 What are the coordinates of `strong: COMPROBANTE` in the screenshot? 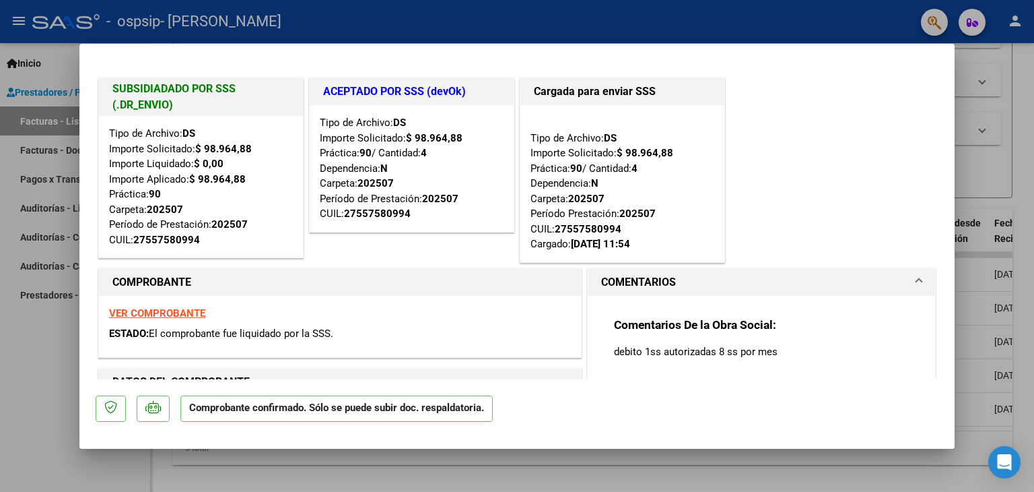 It's located at (152, 281).